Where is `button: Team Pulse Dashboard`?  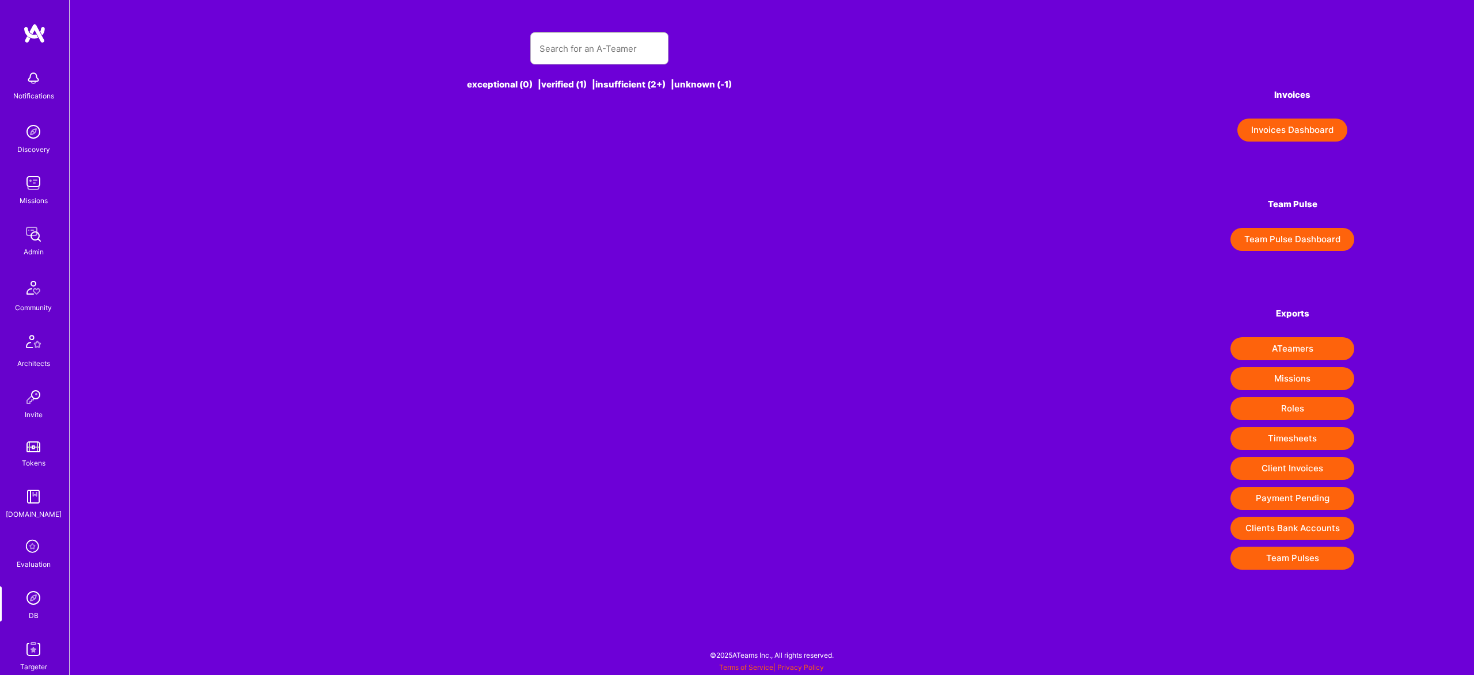 button: Team Pulse Dashboard is located at coordinates (1292, 239).